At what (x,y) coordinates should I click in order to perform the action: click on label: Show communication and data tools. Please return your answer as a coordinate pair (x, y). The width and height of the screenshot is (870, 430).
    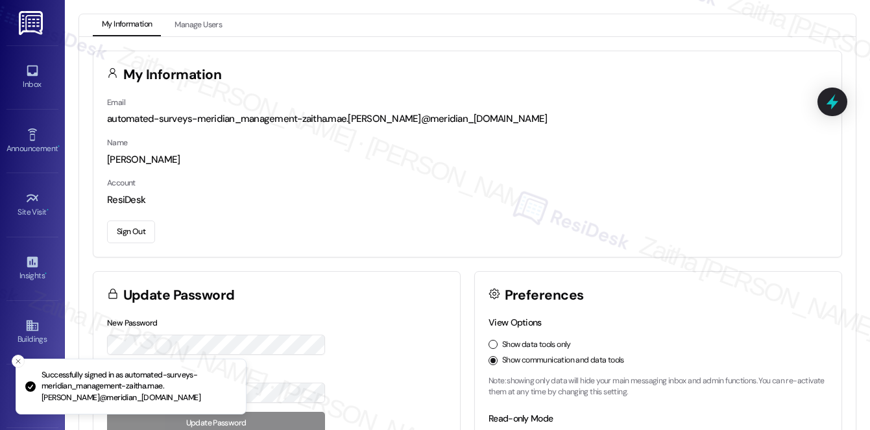
    Looking at the image, I should click on (563, 361).